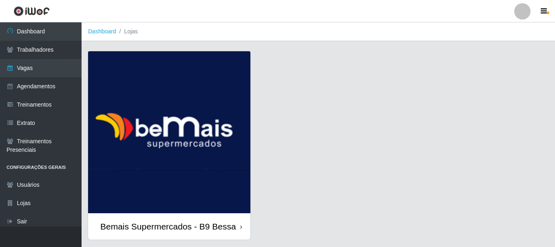  I want to click on img: cardImg, so click(169, 133).